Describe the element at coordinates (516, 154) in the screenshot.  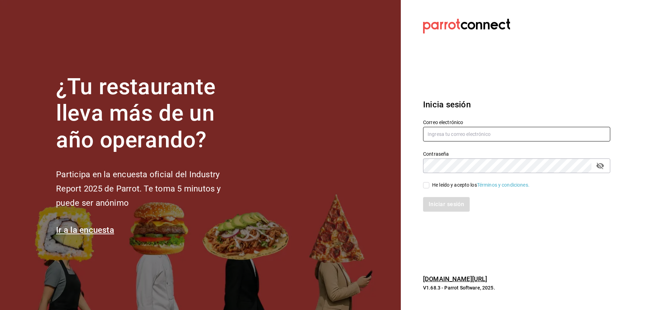
I see `label: Contraseña` at that location.